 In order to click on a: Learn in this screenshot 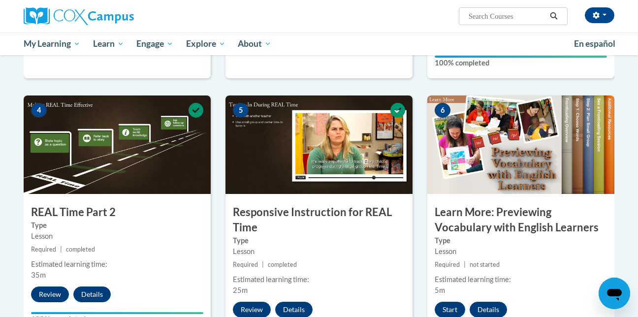, I will do `click(108, 44)`.